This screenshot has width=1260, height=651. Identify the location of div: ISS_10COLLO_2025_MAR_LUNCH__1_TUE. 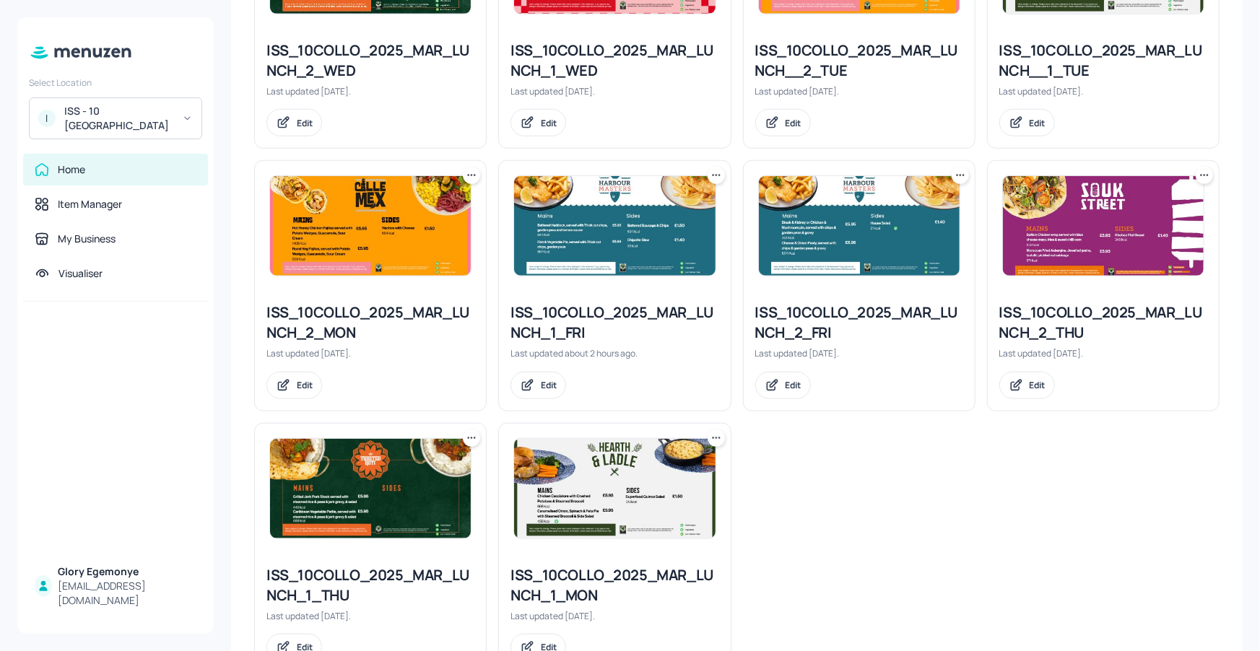
(1104, 61).